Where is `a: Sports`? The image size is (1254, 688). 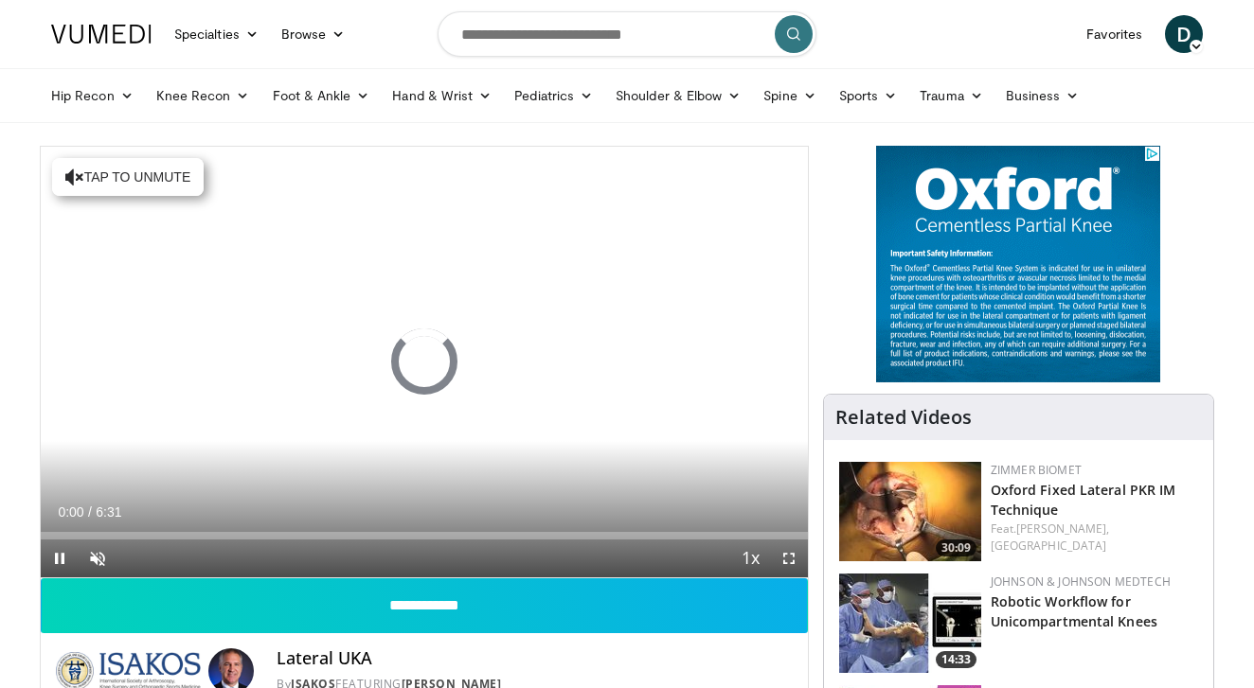
a: Sports is located at coordinates (868, 96).